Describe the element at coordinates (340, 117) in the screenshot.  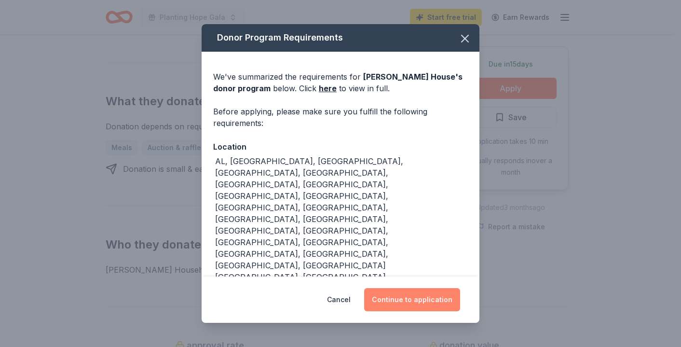
I see `div: Before applying, please make sure you fulfill the following requirements:` at that location.